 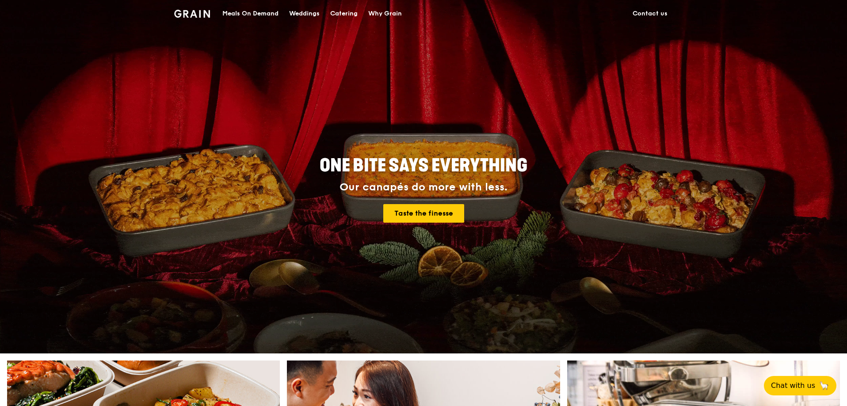 What do you see at coordinates (793, 386) in the screenshot?
I see `span: Chat with us` at bounding box center [793, 386].